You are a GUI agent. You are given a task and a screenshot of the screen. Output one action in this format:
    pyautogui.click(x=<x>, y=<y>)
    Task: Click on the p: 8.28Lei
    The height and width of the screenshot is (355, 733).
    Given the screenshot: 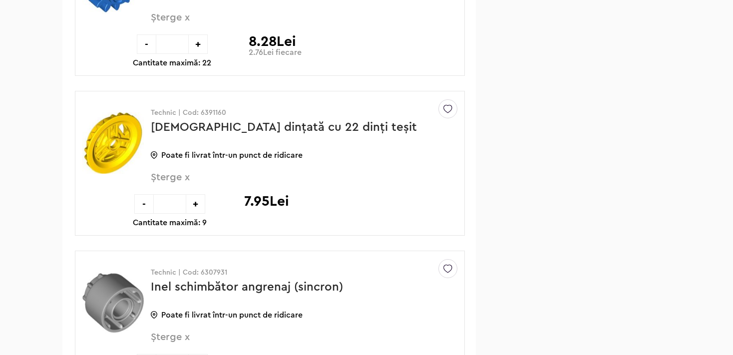 What is the action you would take?
    pyautogui.click(x=272, y=41)
    